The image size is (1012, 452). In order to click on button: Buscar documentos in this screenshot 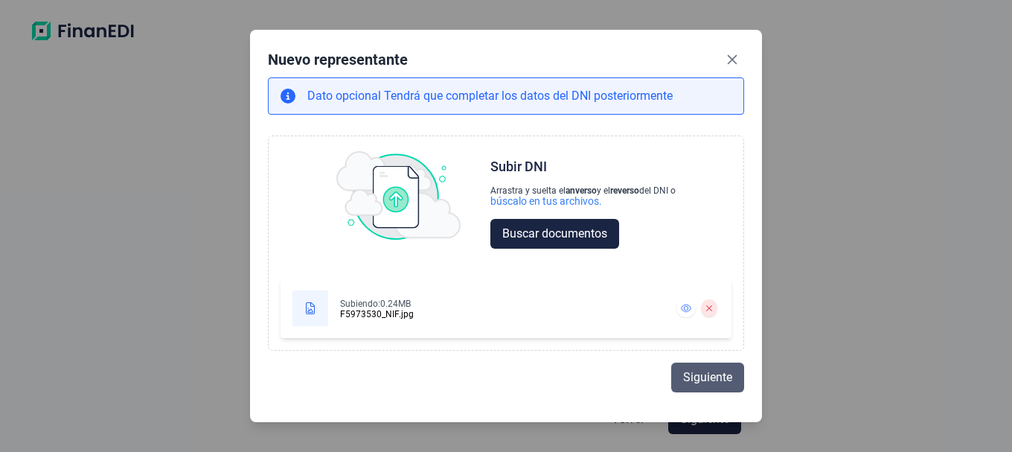, I will do `click(554, 234)`.